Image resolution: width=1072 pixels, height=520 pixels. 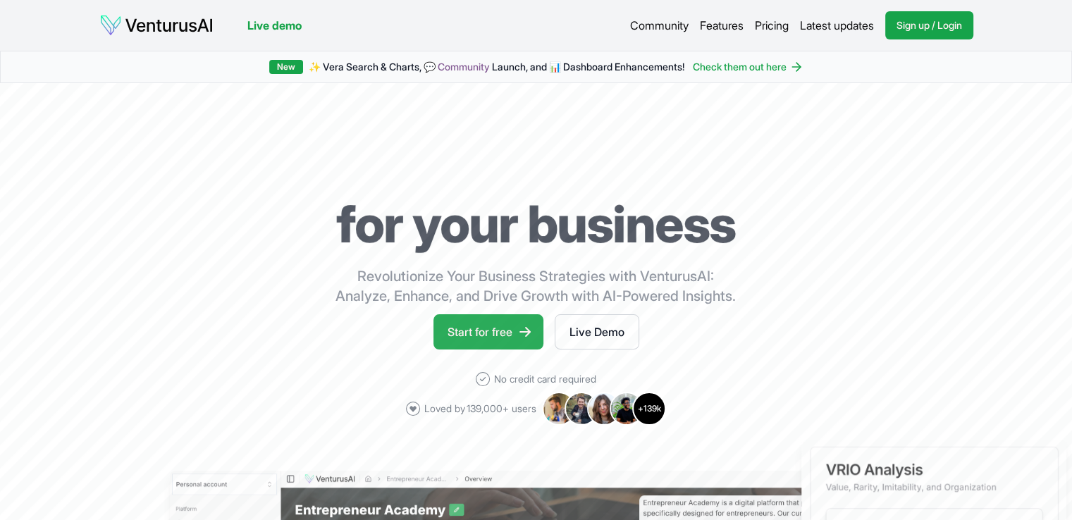 I want to click on a: Start for free, so click(x=488, y=332).